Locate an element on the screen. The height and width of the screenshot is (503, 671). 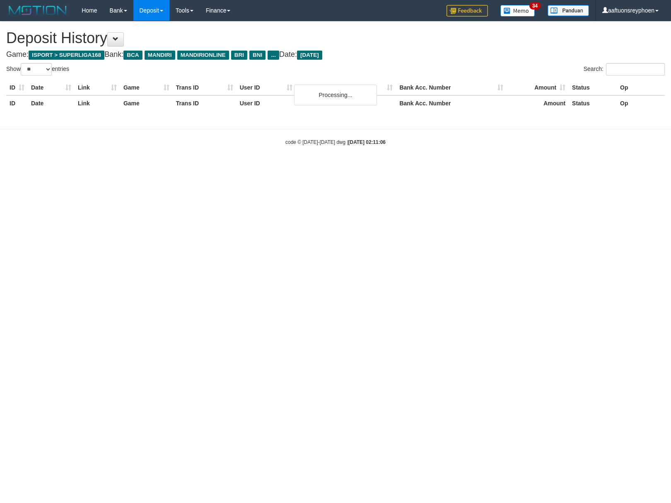
span: MANDIRIONLINE is located at coordinates (203, 55).